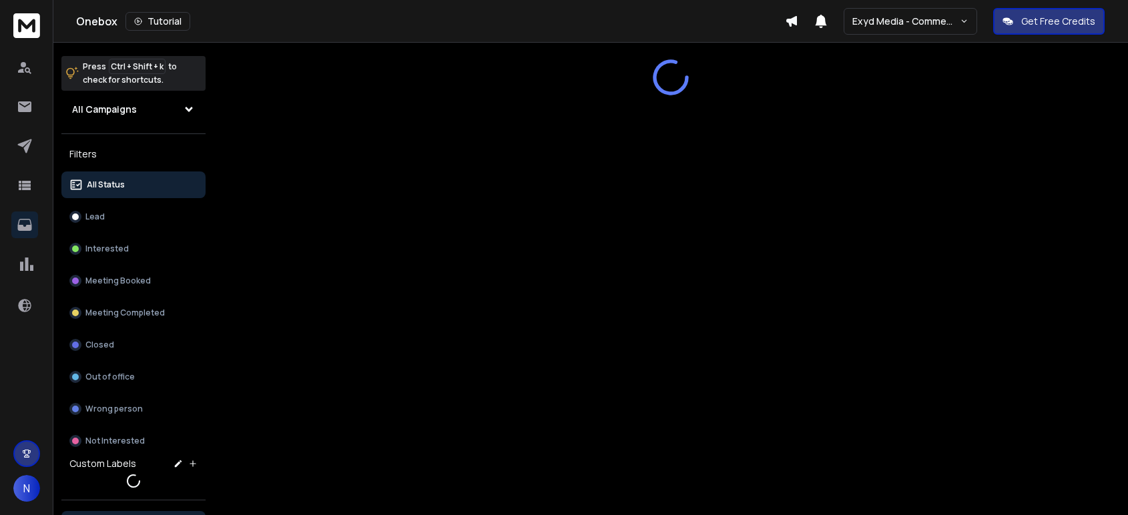  What do you see at coordinates (134, 313) in the screenshot?
I see `button: Meeting Completed` at bounding box center [134, 313].